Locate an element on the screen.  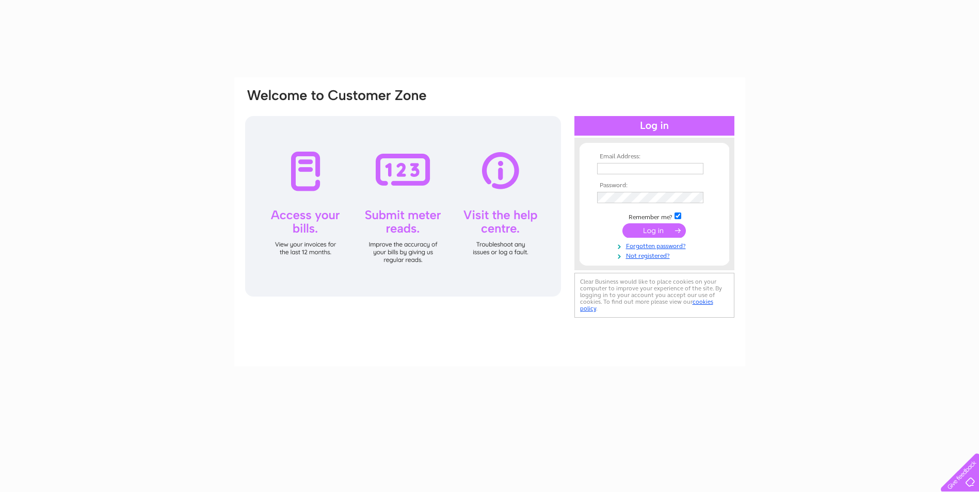
input: Submit is located at coordinates (654, 231).